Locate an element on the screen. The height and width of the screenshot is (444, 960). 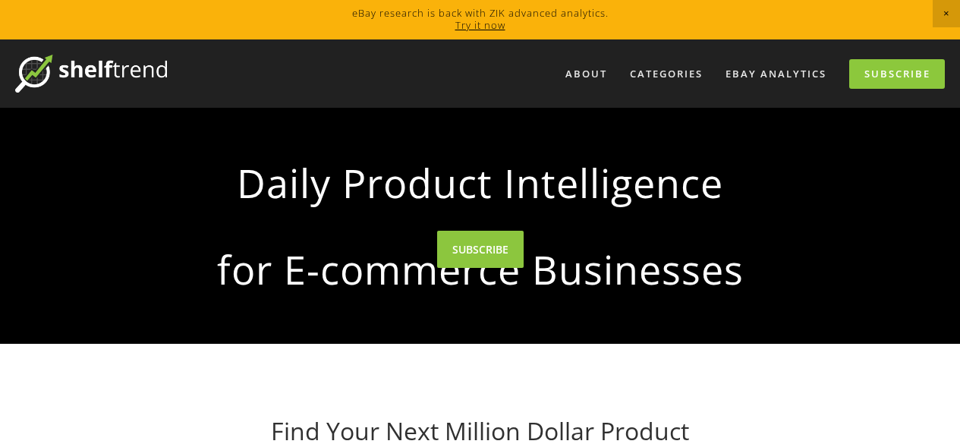
img: ShelfTrend is located at coordinates (91, 74).